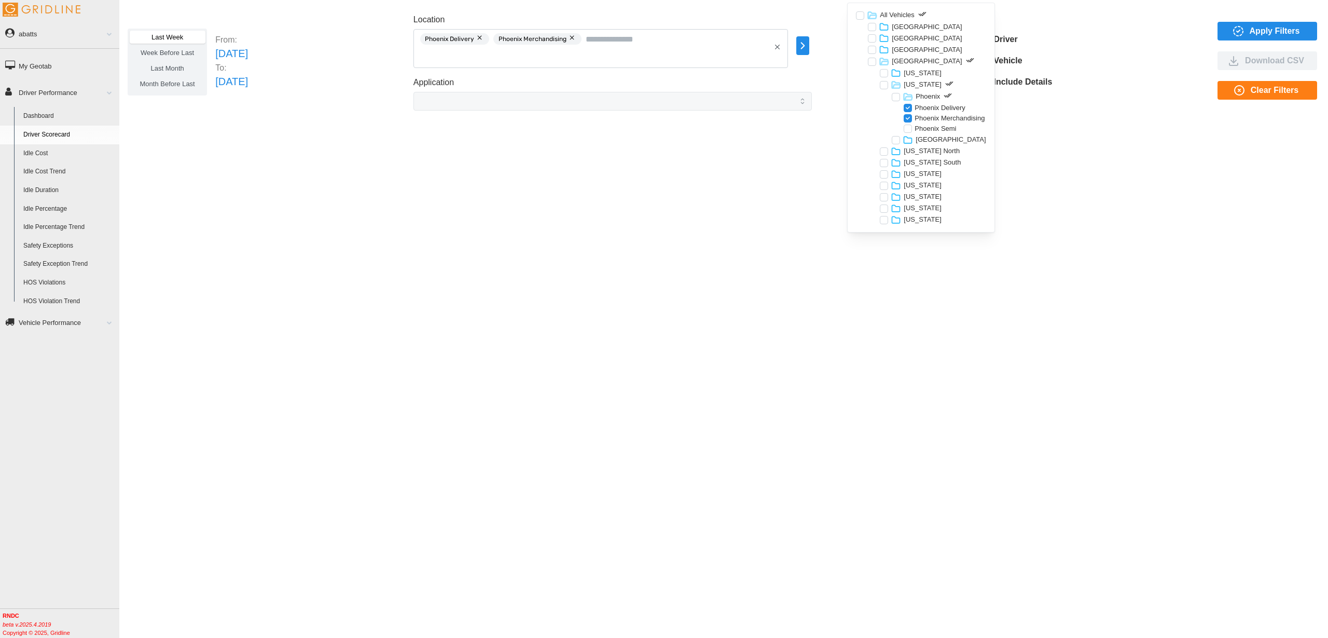 This screenshot has height=638, width=1328. I want to click on label: Application, so click(434, 83).